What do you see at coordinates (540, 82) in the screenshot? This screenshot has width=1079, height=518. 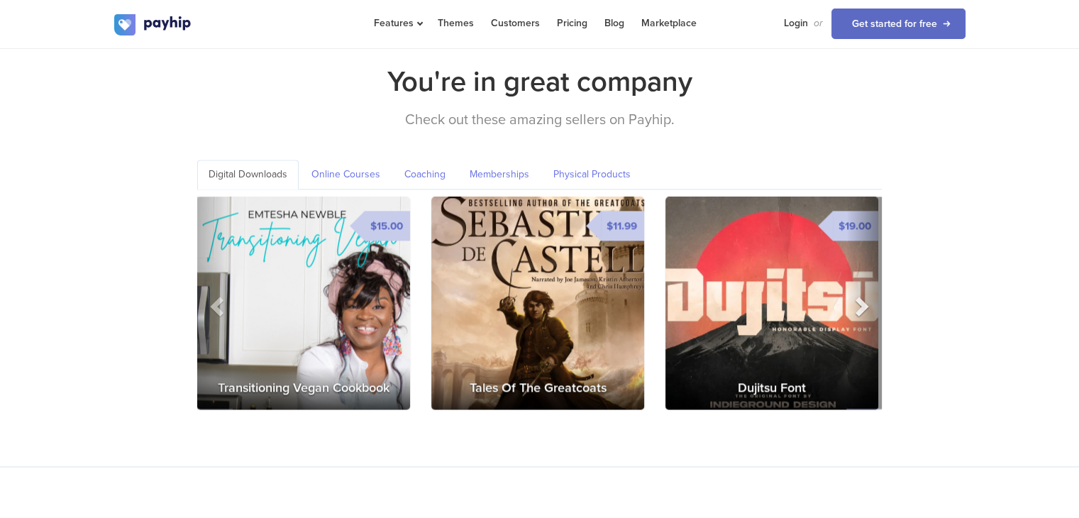 I see `h2: You're in great company` at bounding box center [540, 82].